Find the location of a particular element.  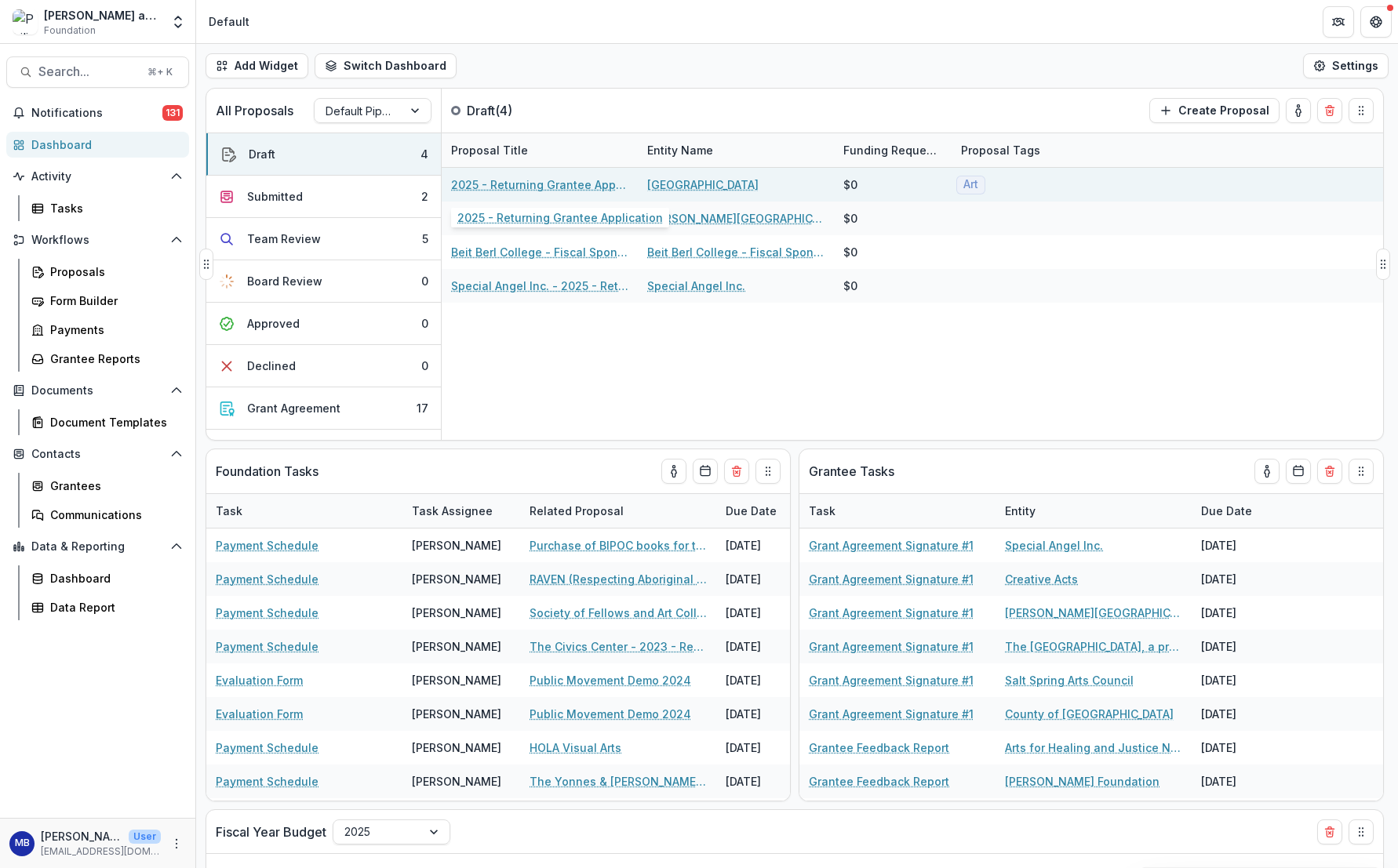

a: Grantee Reports is located at coordinates (107, 359).